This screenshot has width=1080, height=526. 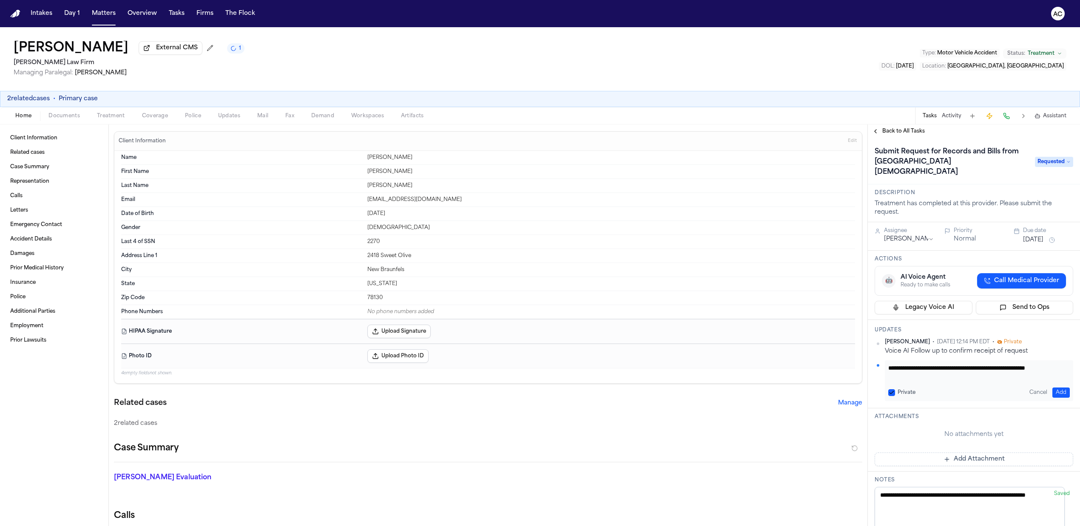 What do you see at coordinates (242, 186) in the screenshot?
I see `dt: Last Name` at bounding box center [242, 186].